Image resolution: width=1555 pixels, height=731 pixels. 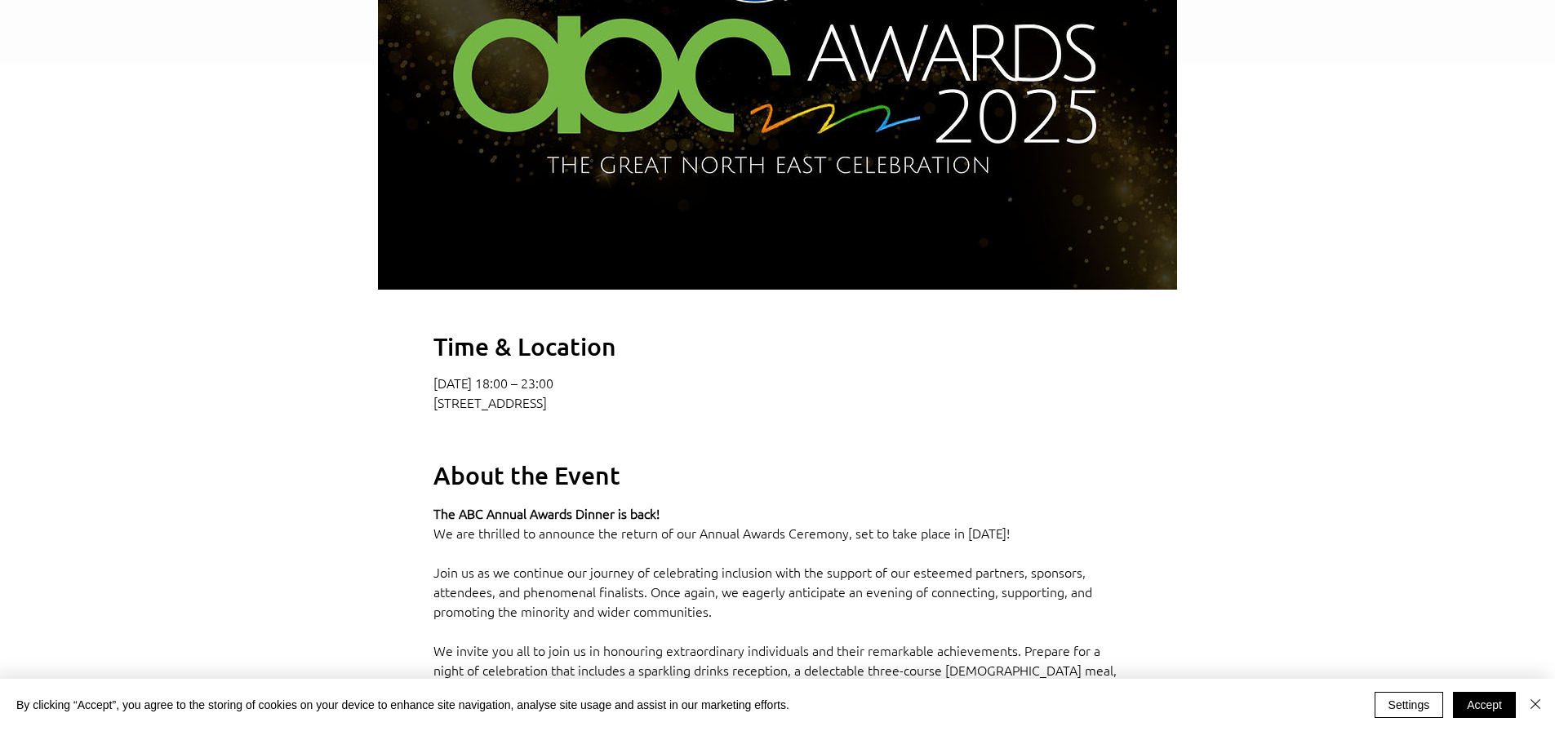 What do you see at coordinates (402, 705) in the screenshot?
I see `span: By clicking “Accept”, you agree to the storing of cookies on your device to enhance site navigati...` at bounding box center [402, 705].